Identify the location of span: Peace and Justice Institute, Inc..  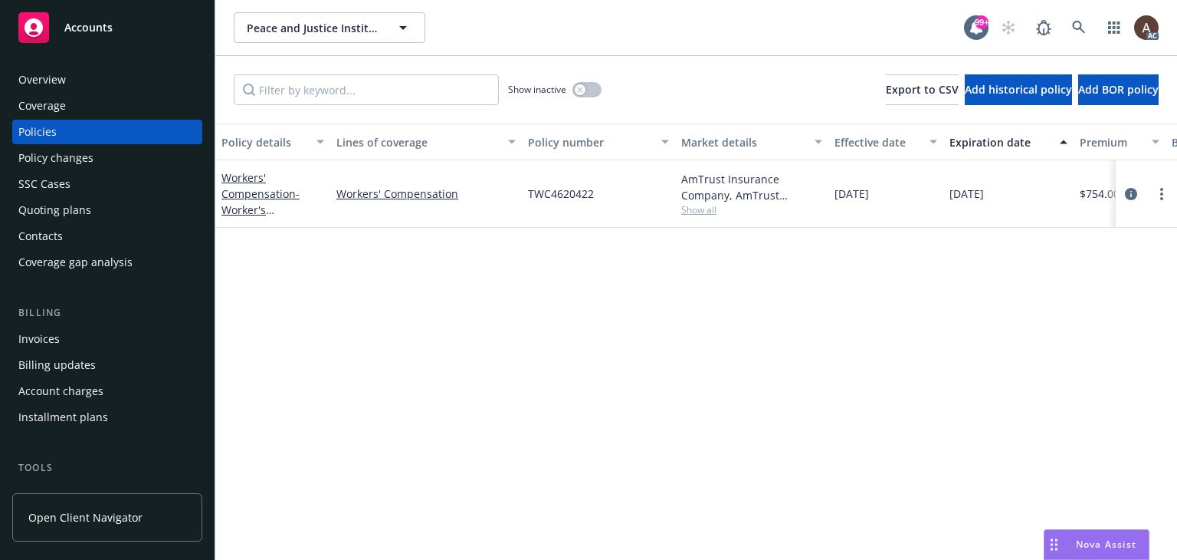
(313, 28).